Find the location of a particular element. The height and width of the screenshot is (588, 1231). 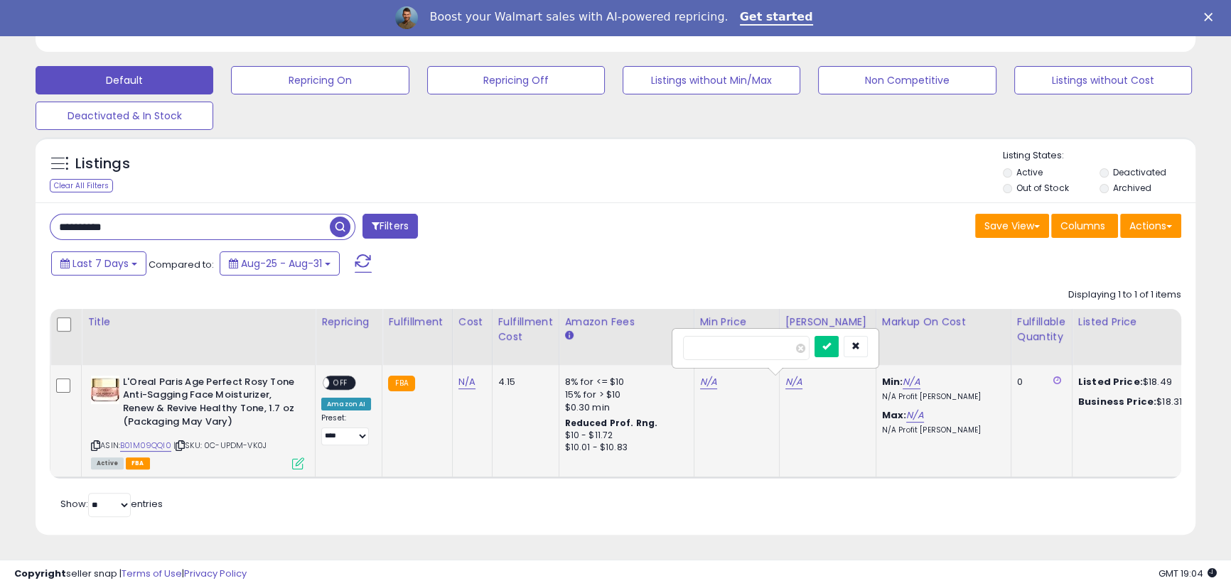

button: Aug-25 - Aug-31 is located at coordinates (279, 264).